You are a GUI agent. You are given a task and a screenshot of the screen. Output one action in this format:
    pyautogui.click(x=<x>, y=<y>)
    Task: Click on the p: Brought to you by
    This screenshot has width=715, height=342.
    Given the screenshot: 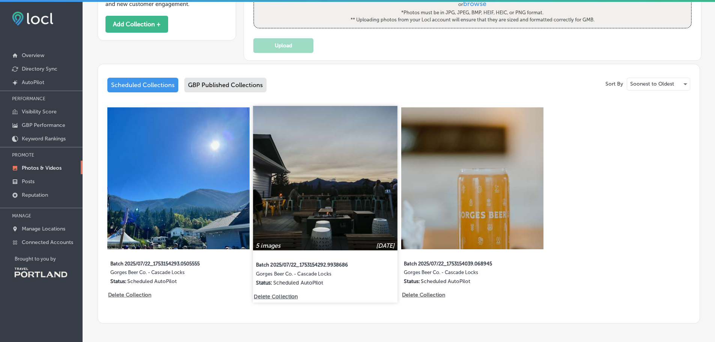 What is the action you would take?
    pyautogui.click(x=48, y=259)
    